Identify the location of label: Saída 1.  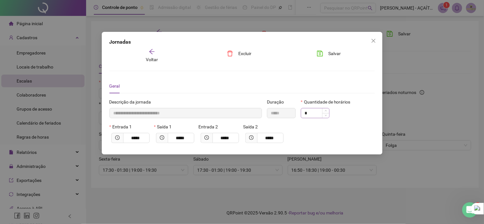
(165, 127).